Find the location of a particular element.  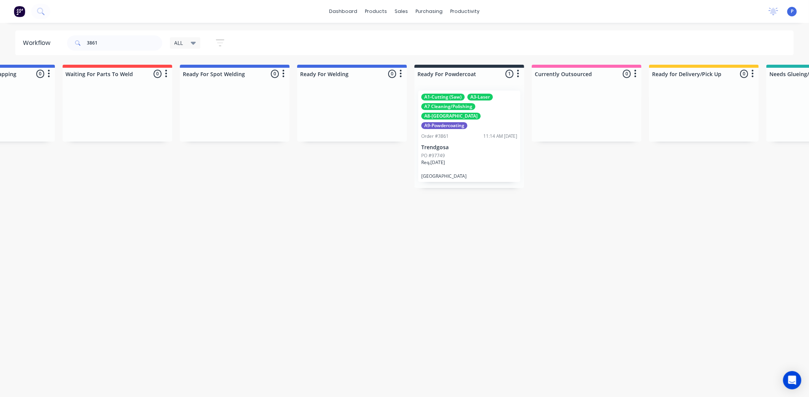

div: sales is located at coordinates (402, 11).